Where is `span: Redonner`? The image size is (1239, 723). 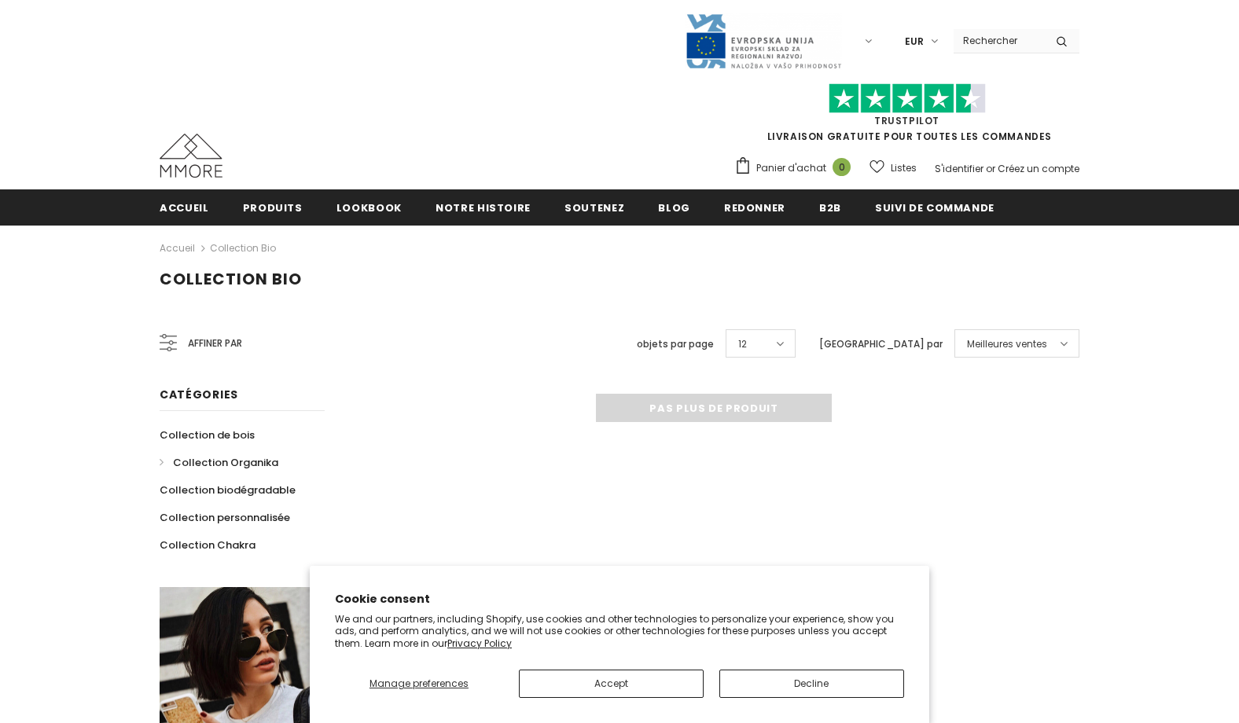
span: Redonner is located at coordinates (755, 208).